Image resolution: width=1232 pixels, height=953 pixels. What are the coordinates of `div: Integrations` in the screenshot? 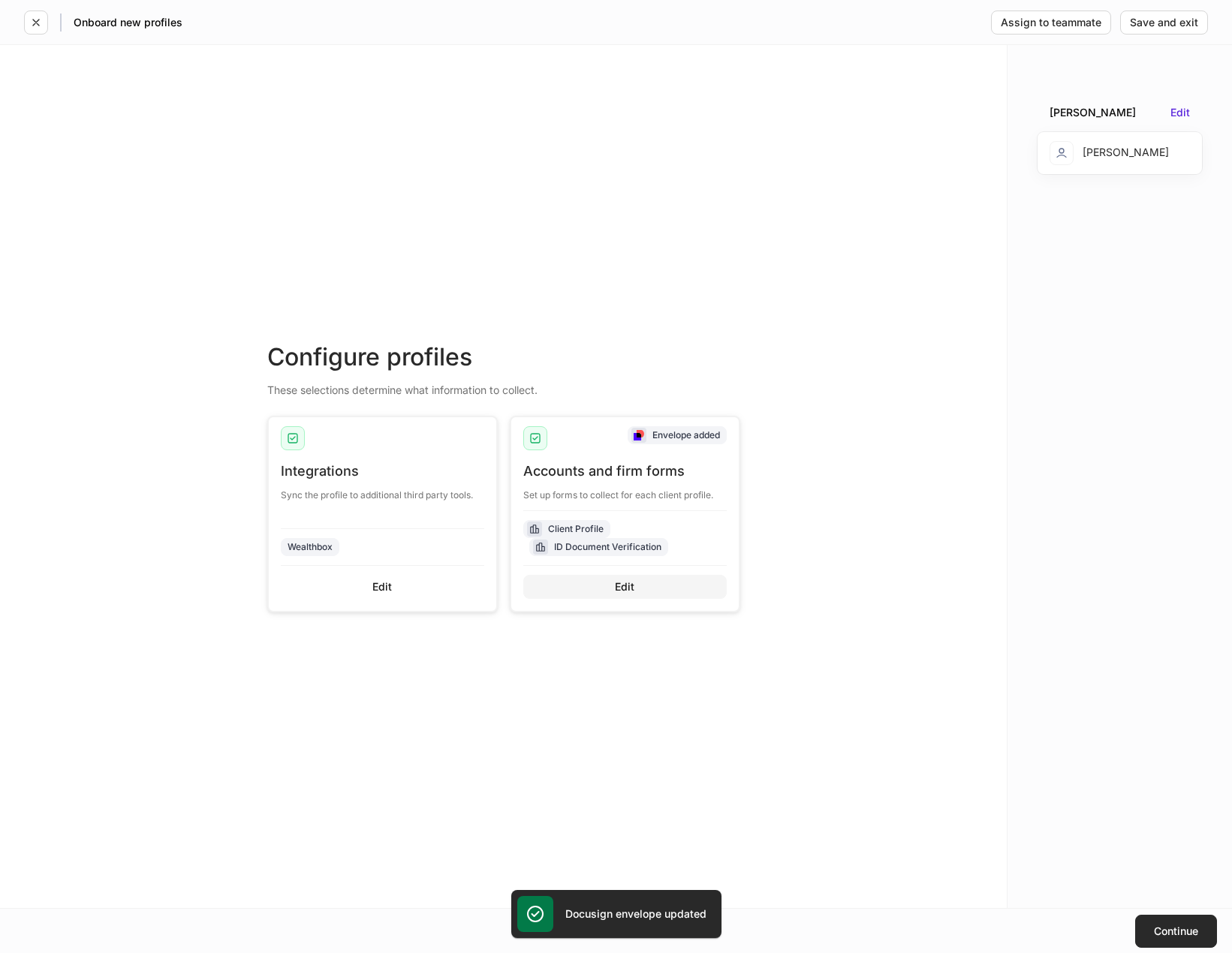 It's located at (382, 471).